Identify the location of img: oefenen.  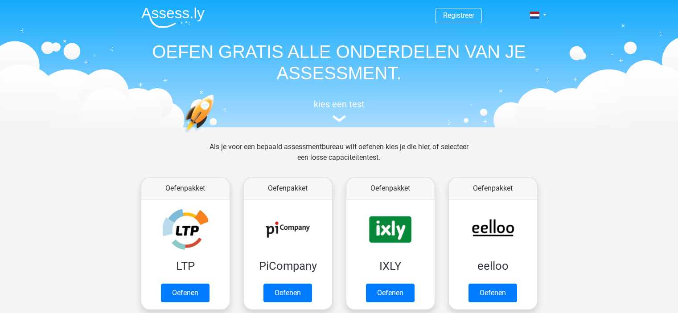
(216, 135).